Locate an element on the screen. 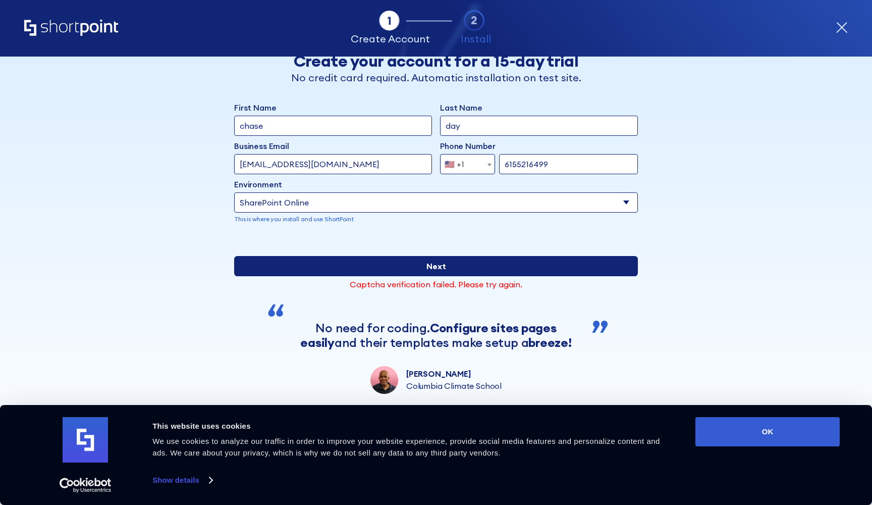 Image resolution: width=872 pixels, height=505 pixels. img: logo is located at coordinates (85, 440).